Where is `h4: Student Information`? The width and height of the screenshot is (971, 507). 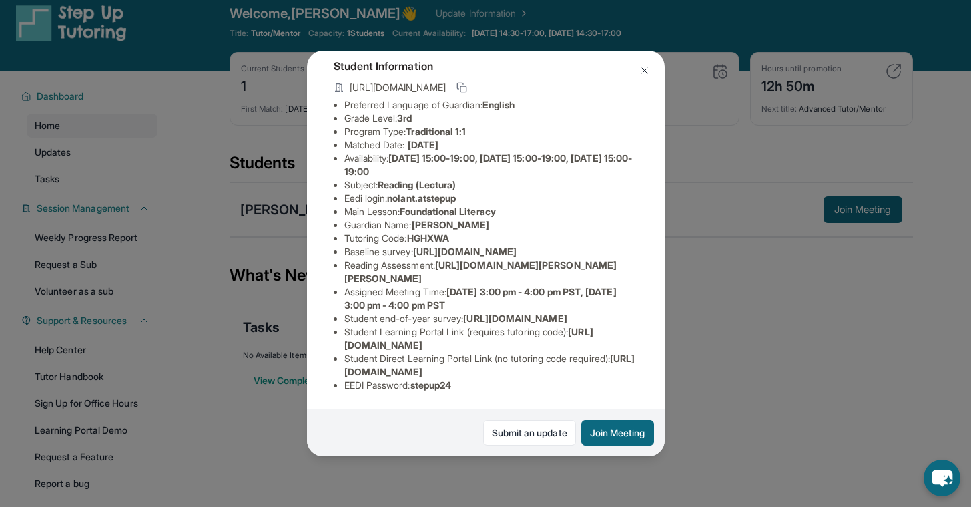
h4: Student Information is located at coordinates (486, 66).